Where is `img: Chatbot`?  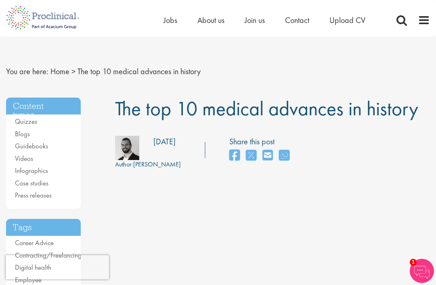 img: Chatbot is located at coordinates (422, 271).